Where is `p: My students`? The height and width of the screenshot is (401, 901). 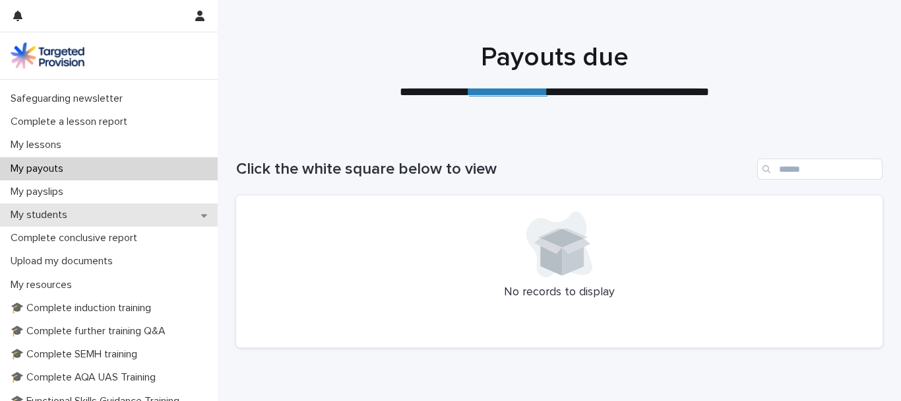
p: My students is located at coordinates (42, 214).